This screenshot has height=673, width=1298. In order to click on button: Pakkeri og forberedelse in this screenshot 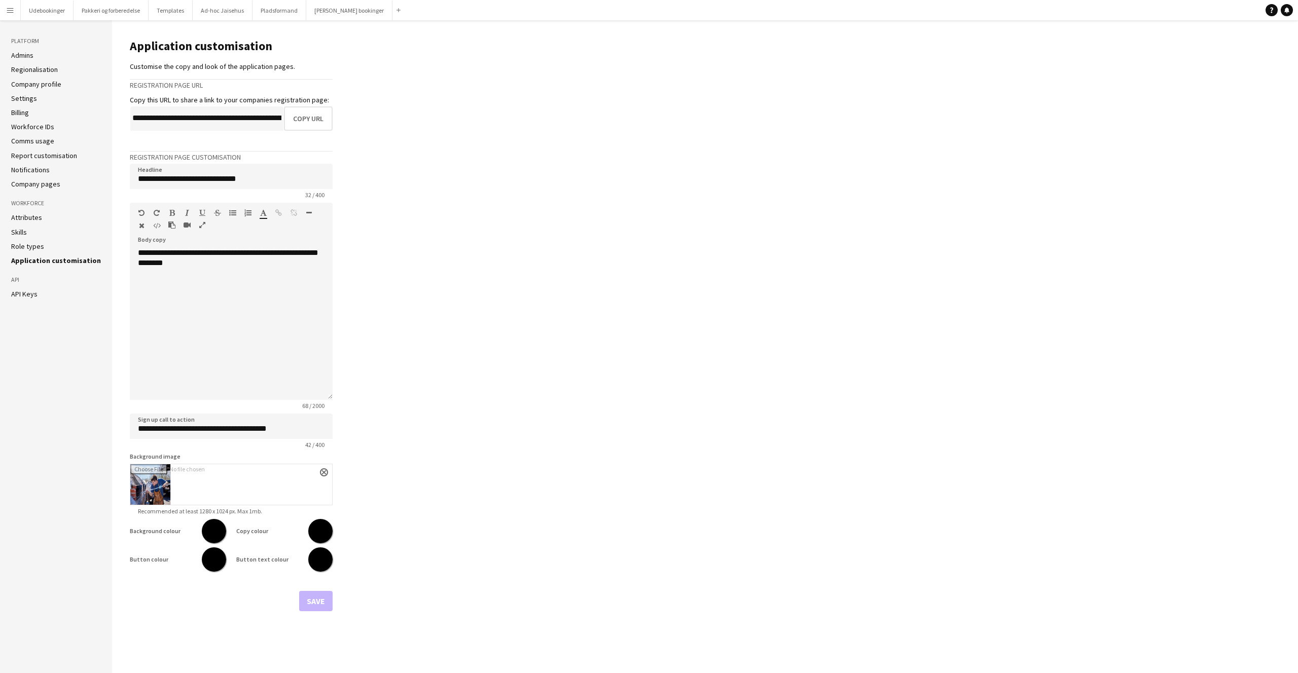, I will do `click(111, 10)`.